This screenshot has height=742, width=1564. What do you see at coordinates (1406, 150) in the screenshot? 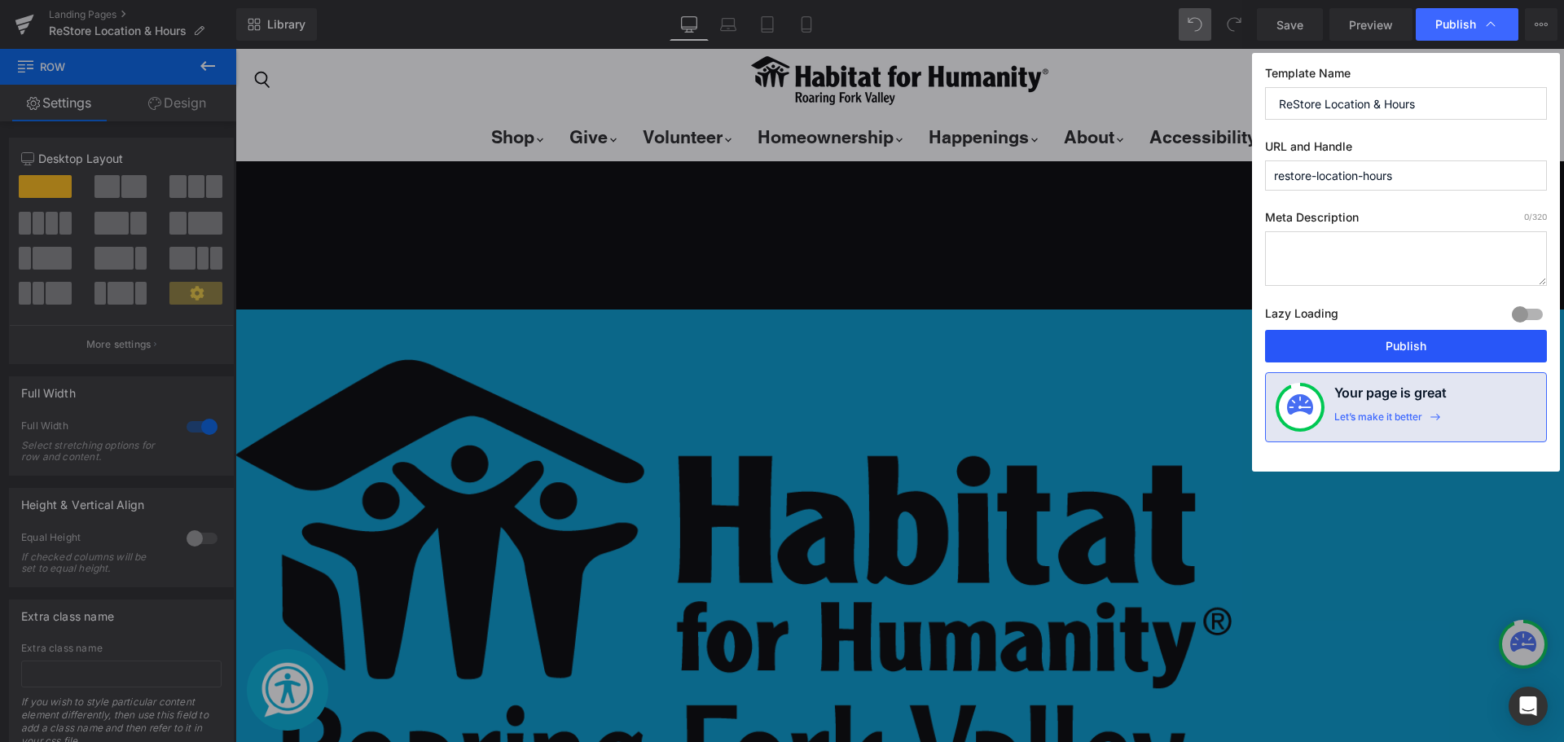
I see `label: URL and Handle` at bounding box center [1406, 150].